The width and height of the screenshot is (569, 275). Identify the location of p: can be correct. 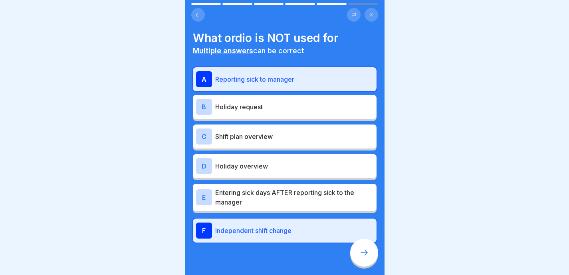
(285, 51).